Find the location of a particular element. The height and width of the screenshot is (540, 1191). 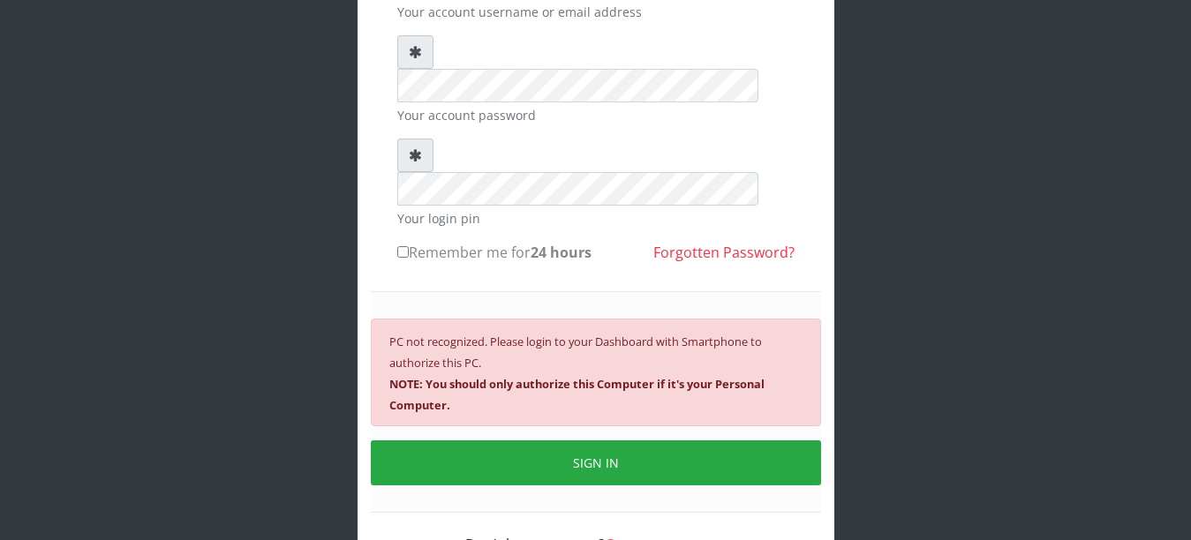

b: 24 hours is located at coordinates (561, 252).